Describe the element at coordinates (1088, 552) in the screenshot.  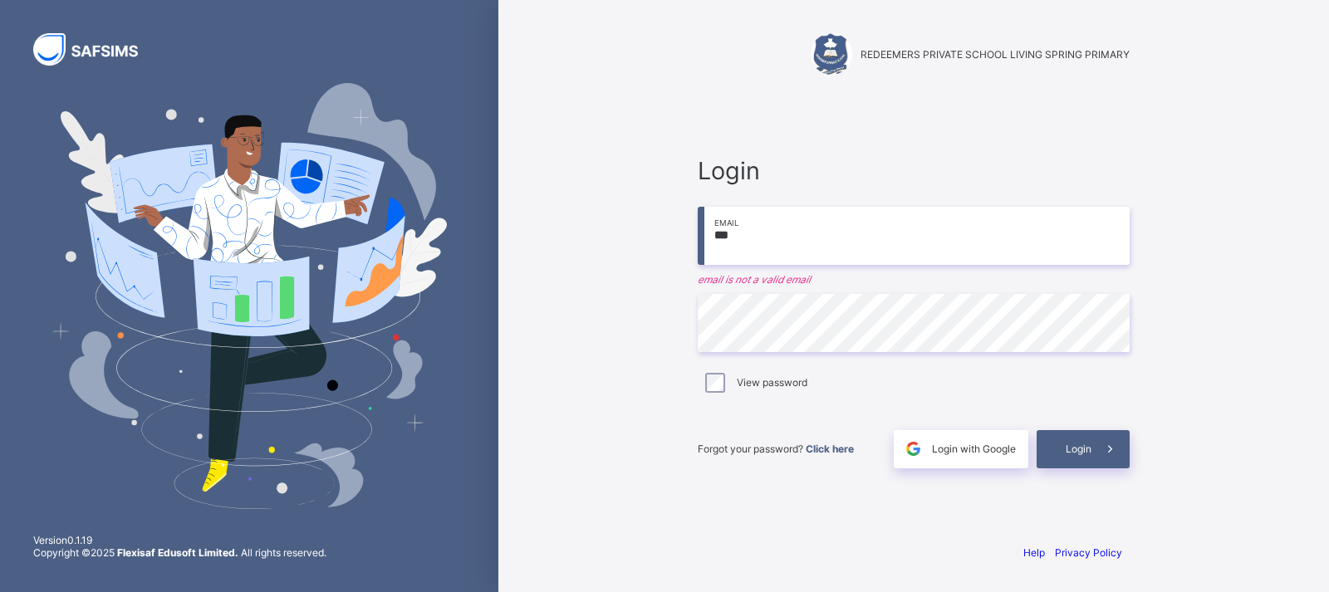
I see `a: Privacy Policy` at that location.